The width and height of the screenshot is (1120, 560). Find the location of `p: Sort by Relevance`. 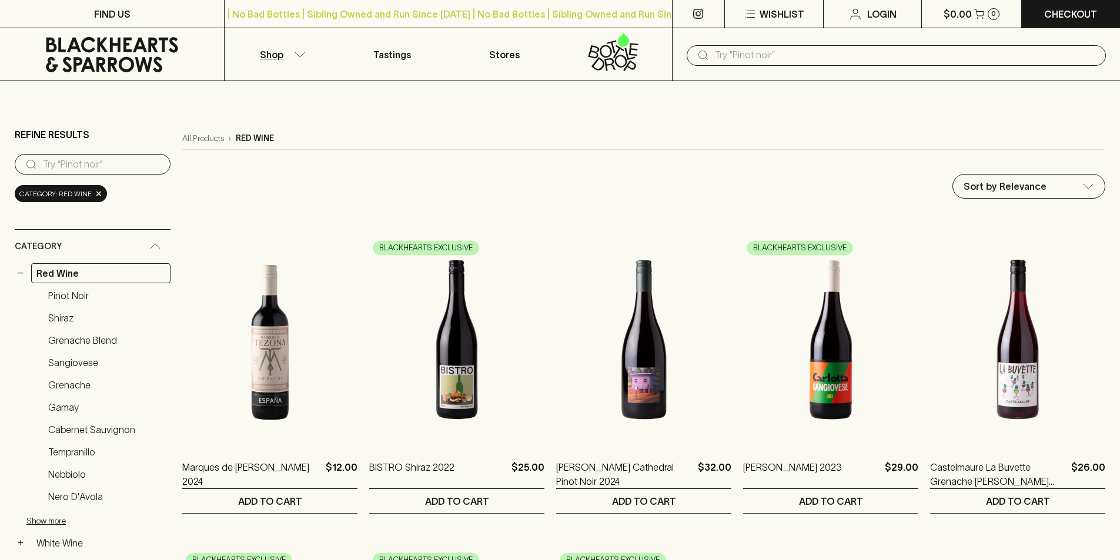

p: Sort by Relevance is located at coordinates (1005, 186).